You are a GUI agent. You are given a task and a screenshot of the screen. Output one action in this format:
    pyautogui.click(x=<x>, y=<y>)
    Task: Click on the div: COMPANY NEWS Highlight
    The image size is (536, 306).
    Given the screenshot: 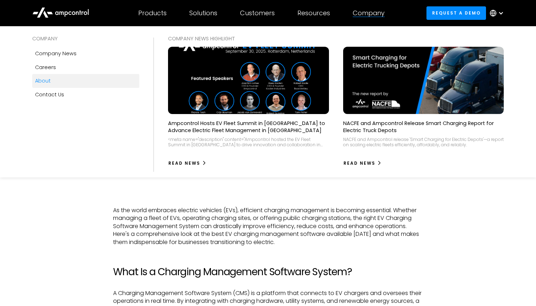 What is the action you would take?
    pyautogui.click(x=336, y=39)
    